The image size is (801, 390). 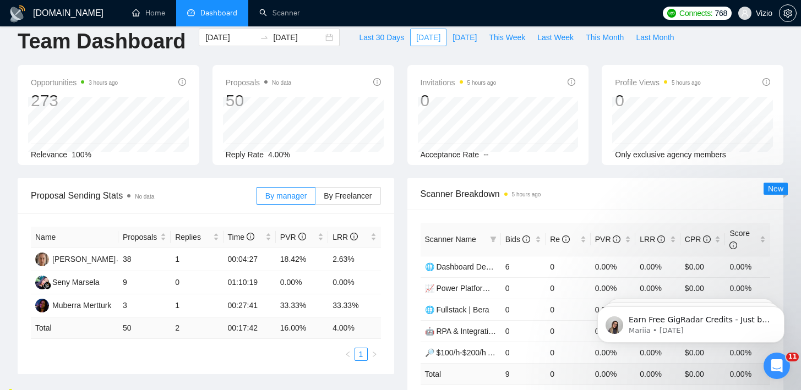 What do you see at coordinates (67, 282) in the screenshot?
I see `a: SMSeny Marsela` at bounding box center [67, 282].